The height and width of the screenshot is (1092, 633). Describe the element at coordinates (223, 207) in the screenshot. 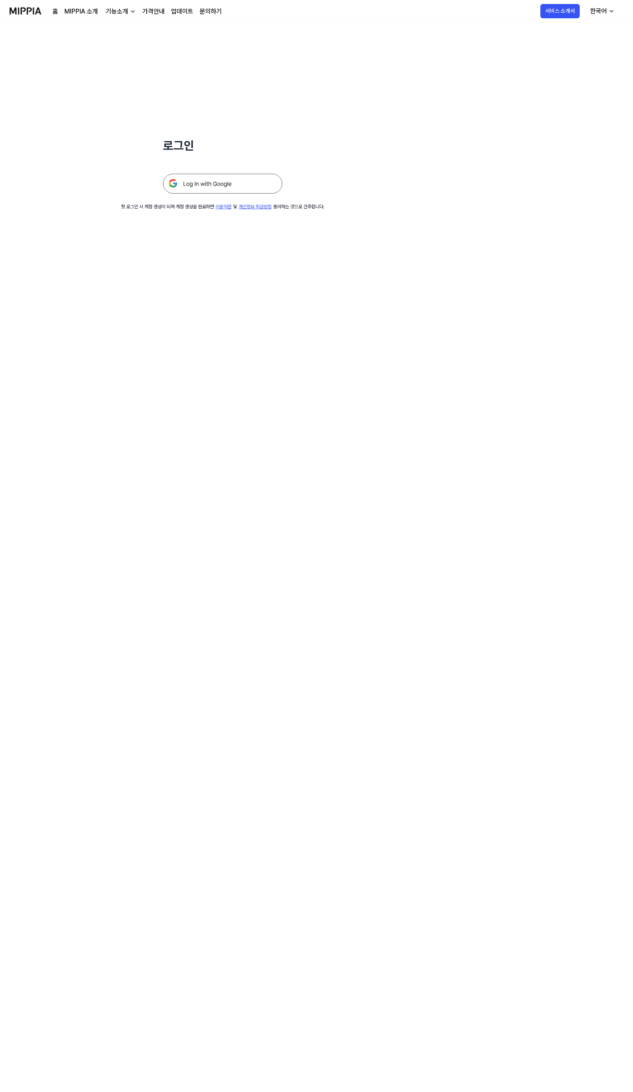

I see `a: 이용약관` at that location.